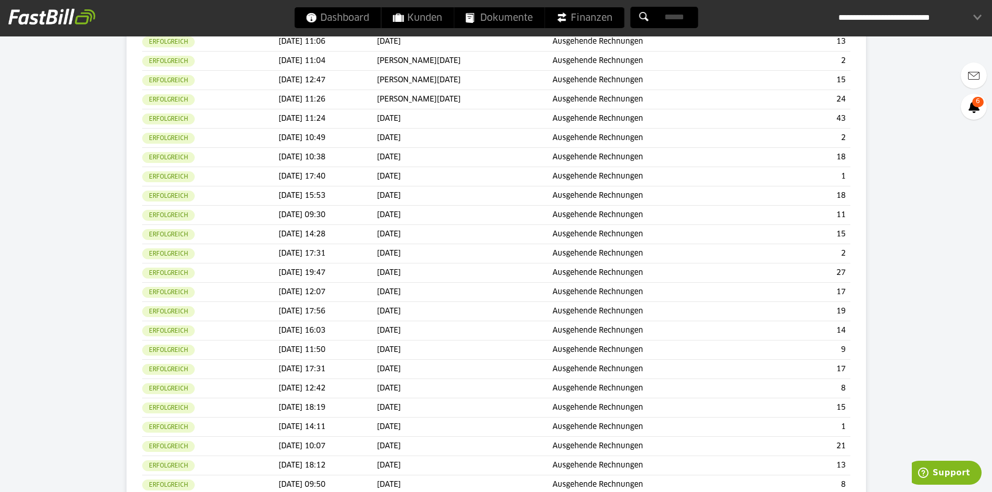 Image resolution: width=992 pixels, height=492 pixels. What do you see at coordinates (796, 311) in the screenshot?
I see `td: 19` at bounding box center [796, 311].